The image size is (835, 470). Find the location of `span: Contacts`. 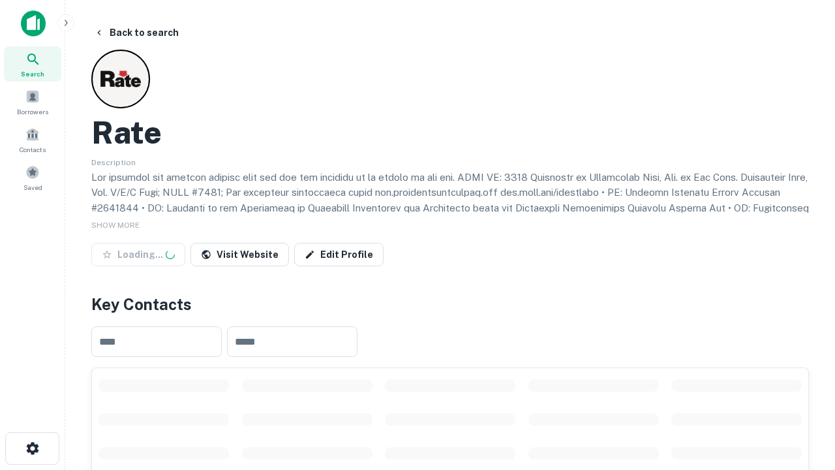

span: Contacts is located at coordinates (33, 149).